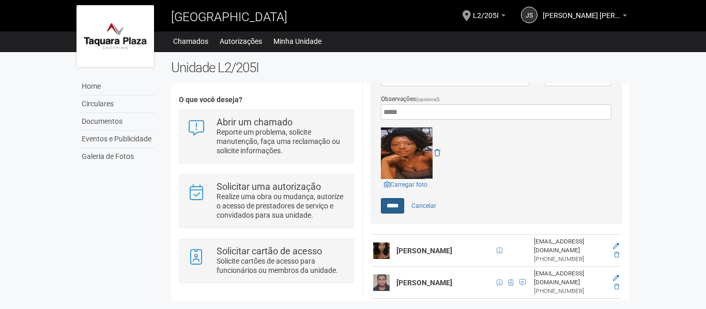 The image size is (706, 309). What do you see at coordinates (410, 99) in the screenshot?
I see `label: Observações` at bounding box center [410, 99].